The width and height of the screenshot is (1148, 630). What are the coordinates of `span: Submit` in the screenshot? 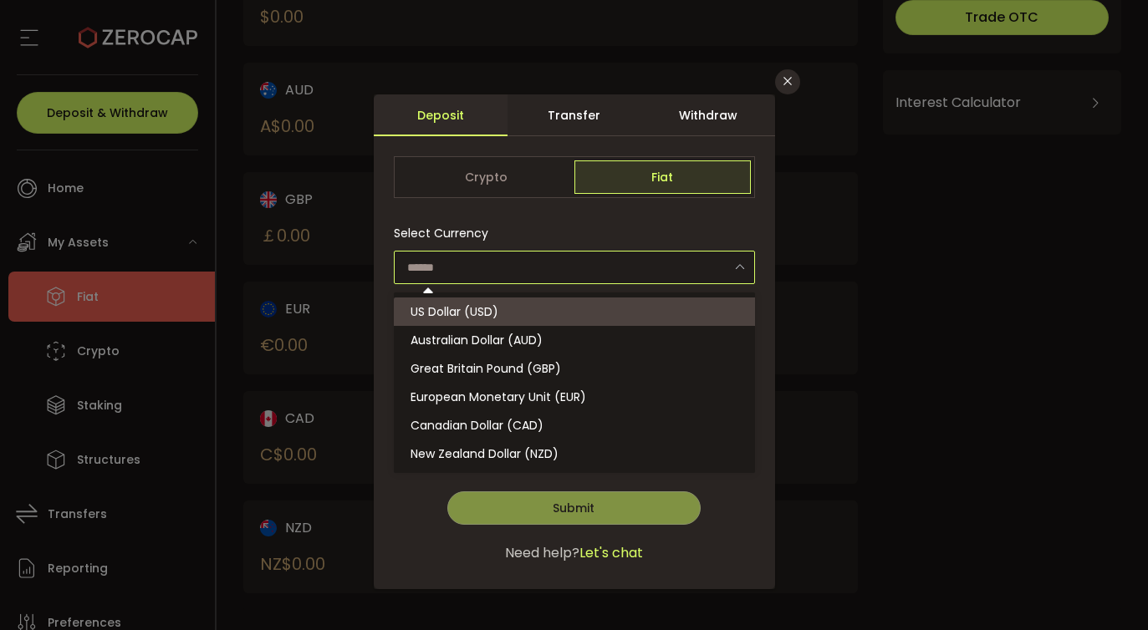 It's located at (573, 508).